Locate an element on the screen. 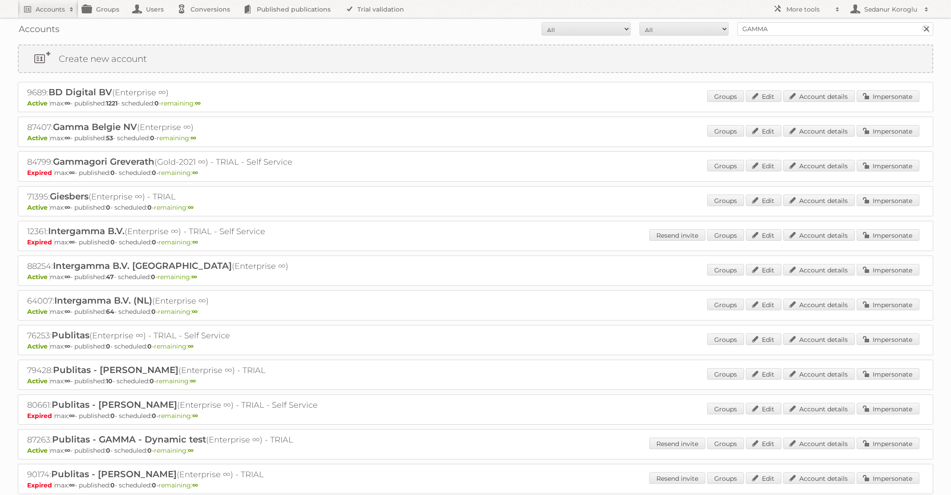 The height and width of the screenshot is (495, 951). span: BD Digital BV is located at coordinates (80, 92).